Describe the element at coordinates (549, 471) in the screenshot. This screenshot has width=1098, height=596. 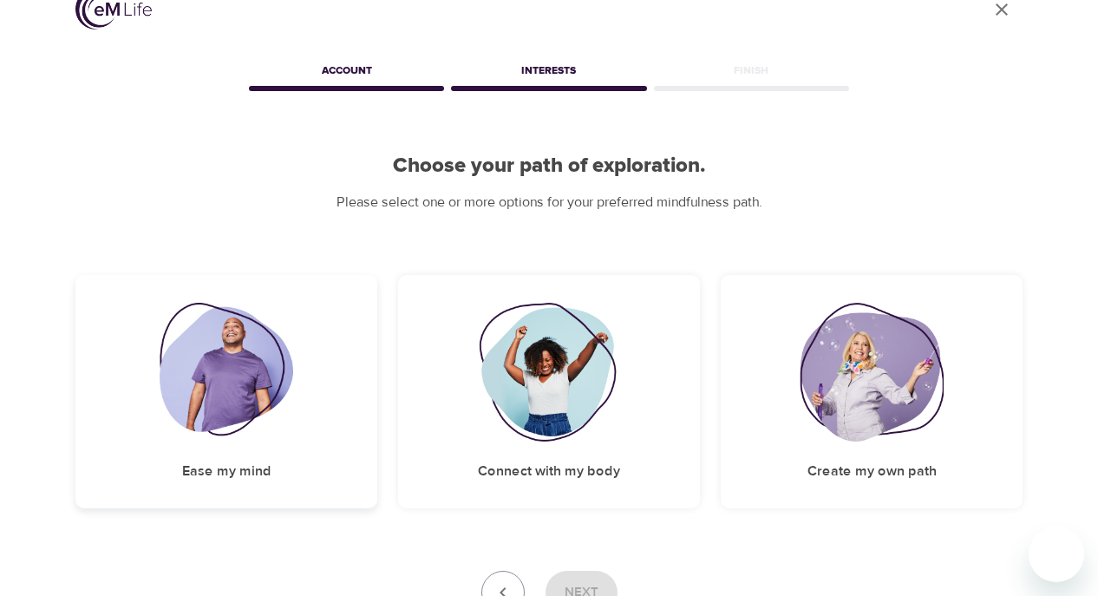
I see `h5: Connect with my body` at that location.